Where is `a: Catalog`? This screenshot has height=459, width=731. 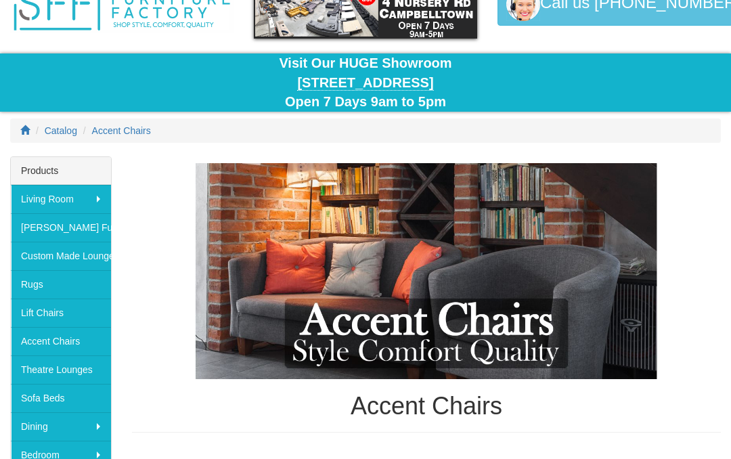 a: Catalog is located at coordinates (61, 131).